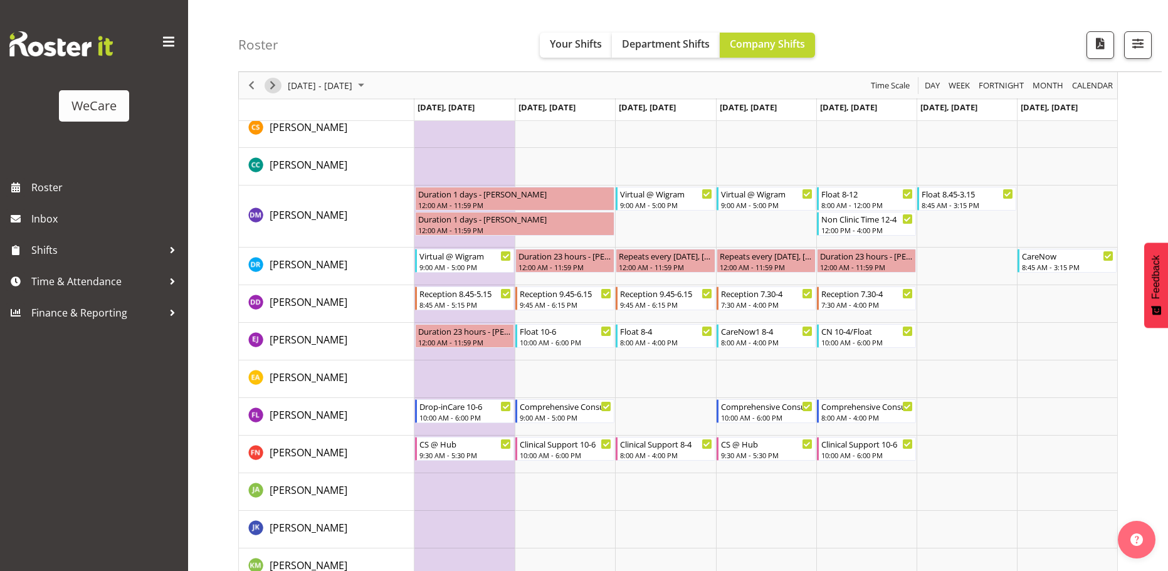  What do you see at coordinates (251, 85) in the screenshot?
I see `button: Previous` at bounding box center [251, 85].